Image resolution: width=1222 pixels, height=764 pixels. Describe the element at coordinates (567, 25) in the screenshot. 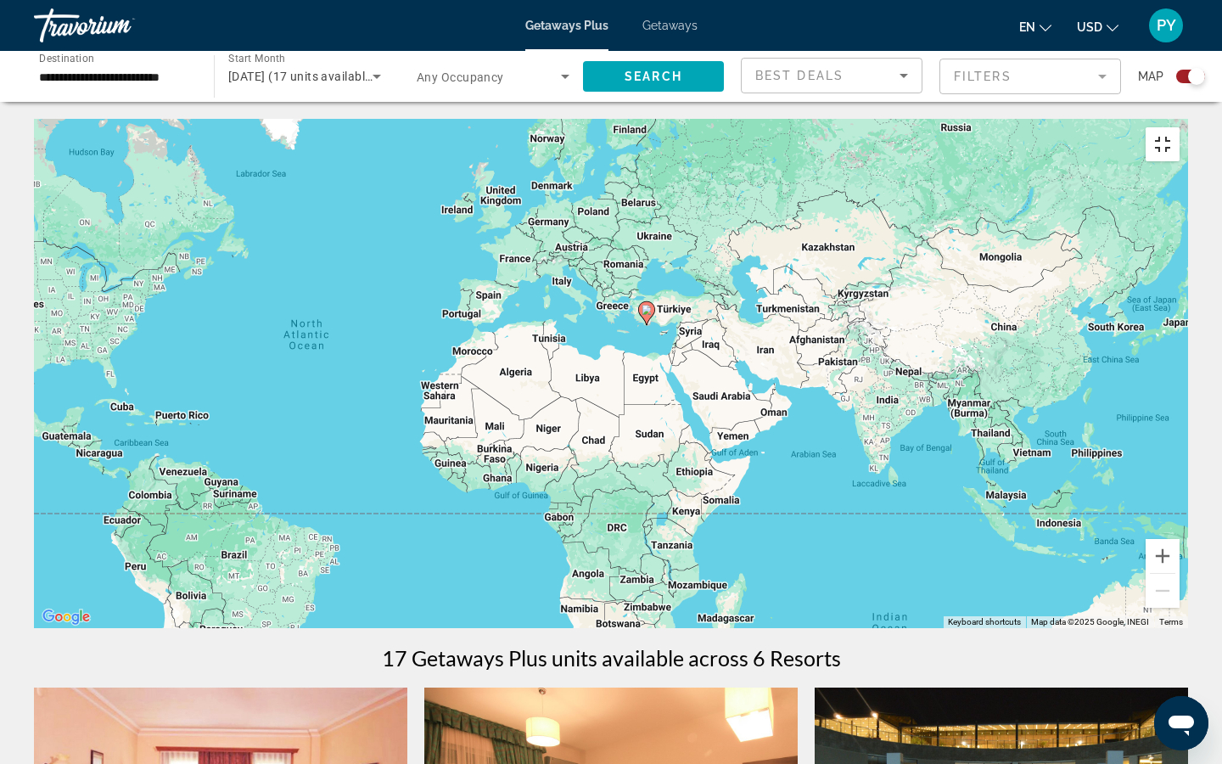

I see `a: Getaways Plus` at that location.